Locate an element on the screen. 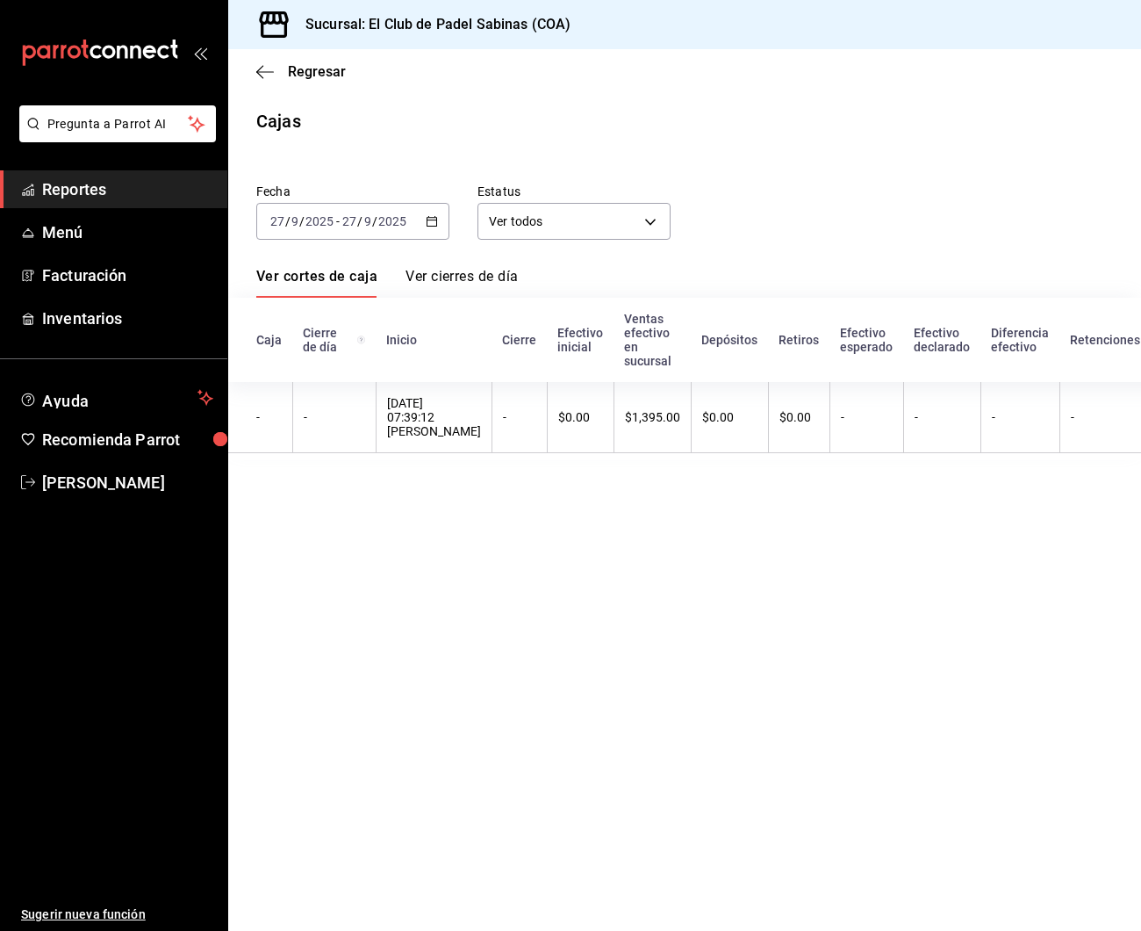  div: Efectivo inicial is located at coordinates (580, 340).